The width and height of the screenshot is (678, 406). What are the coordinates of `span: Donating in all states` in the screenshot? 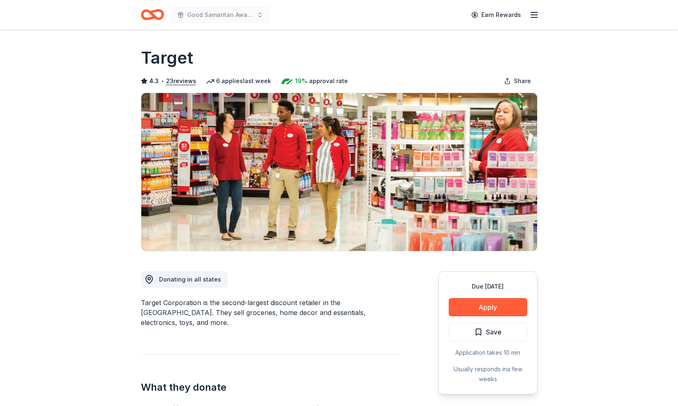 It's located at (190, 279).